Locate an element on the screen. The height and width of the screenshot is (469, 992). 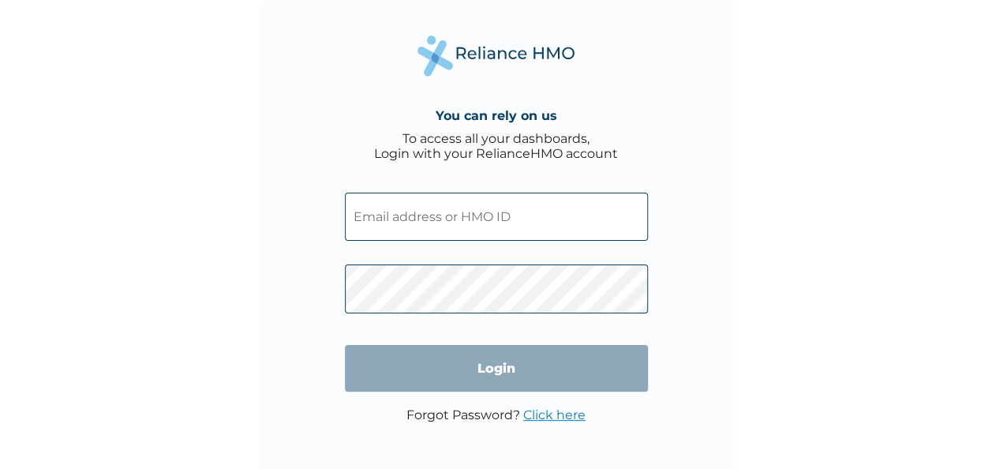
input: Email address or HMO ID is located at coordinates (496, 216).